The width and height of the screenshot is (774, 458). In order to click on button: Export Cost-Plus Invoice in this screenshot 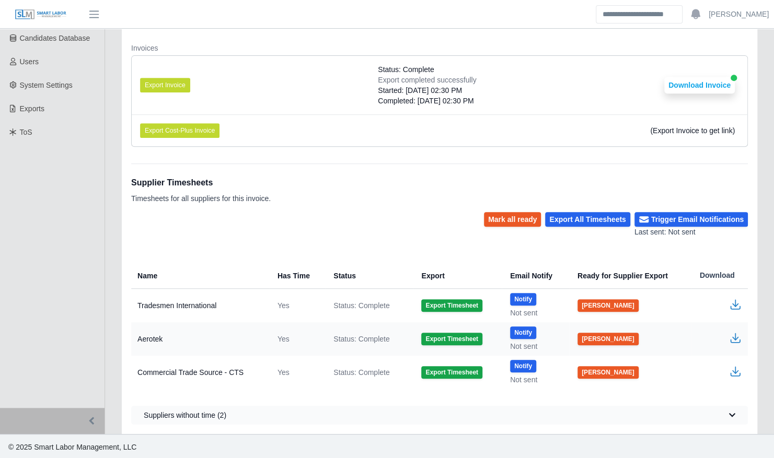, I will do `click(180, 131)`.